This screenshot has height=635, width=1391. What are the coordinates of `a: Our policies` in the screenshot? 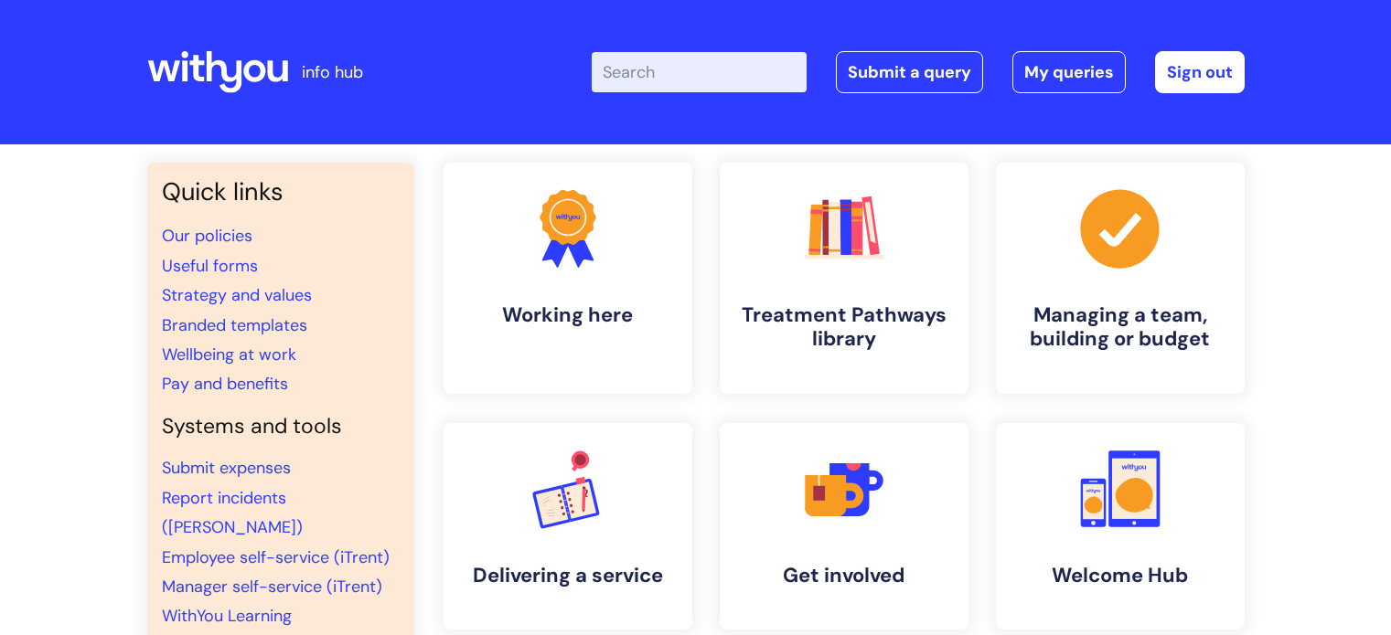 It's located at (207, 236).